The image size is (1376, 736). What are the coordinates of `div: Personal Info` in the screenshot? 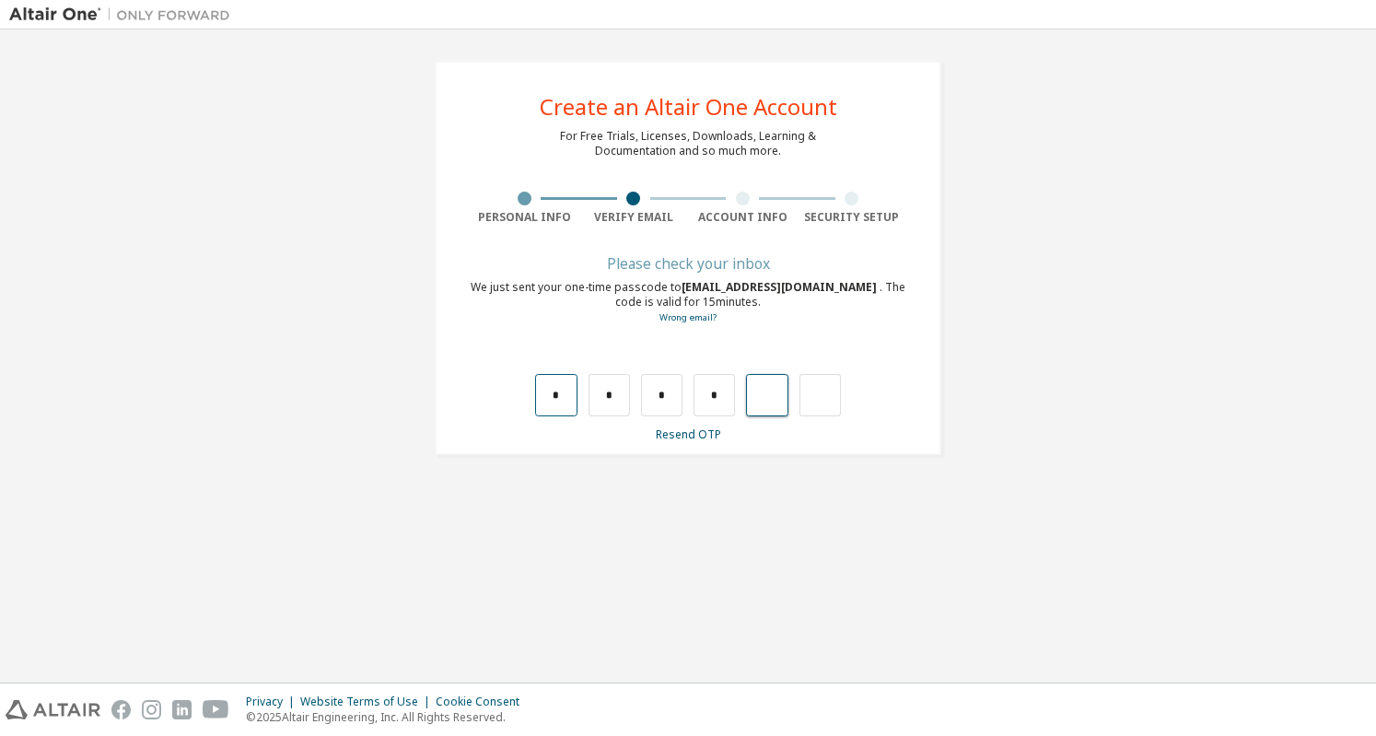 It's located at (524, 217).